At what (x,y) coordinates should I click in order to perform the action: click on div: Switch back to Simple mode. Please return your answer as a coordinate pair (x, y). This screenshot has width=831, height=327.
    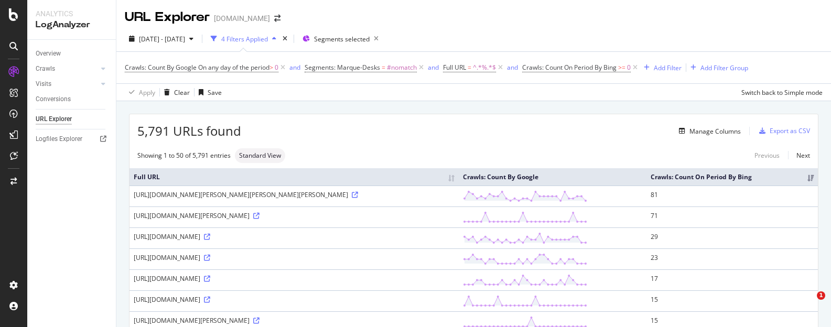
    Looking at the image, I should click on (782, 92).